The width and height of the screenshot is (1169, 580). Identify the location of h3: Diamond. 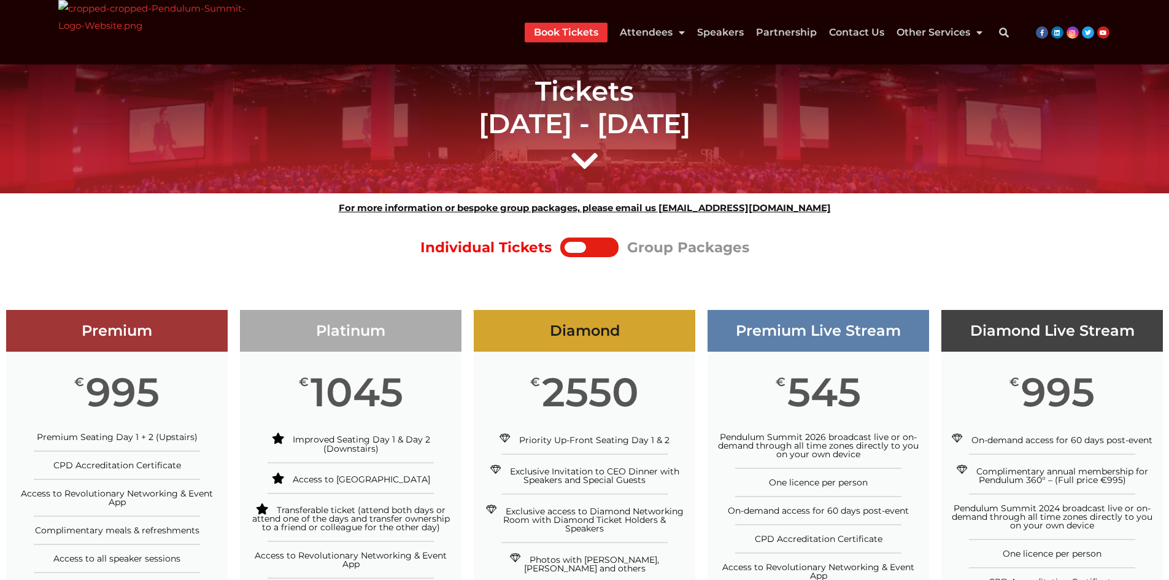
(584, 331).